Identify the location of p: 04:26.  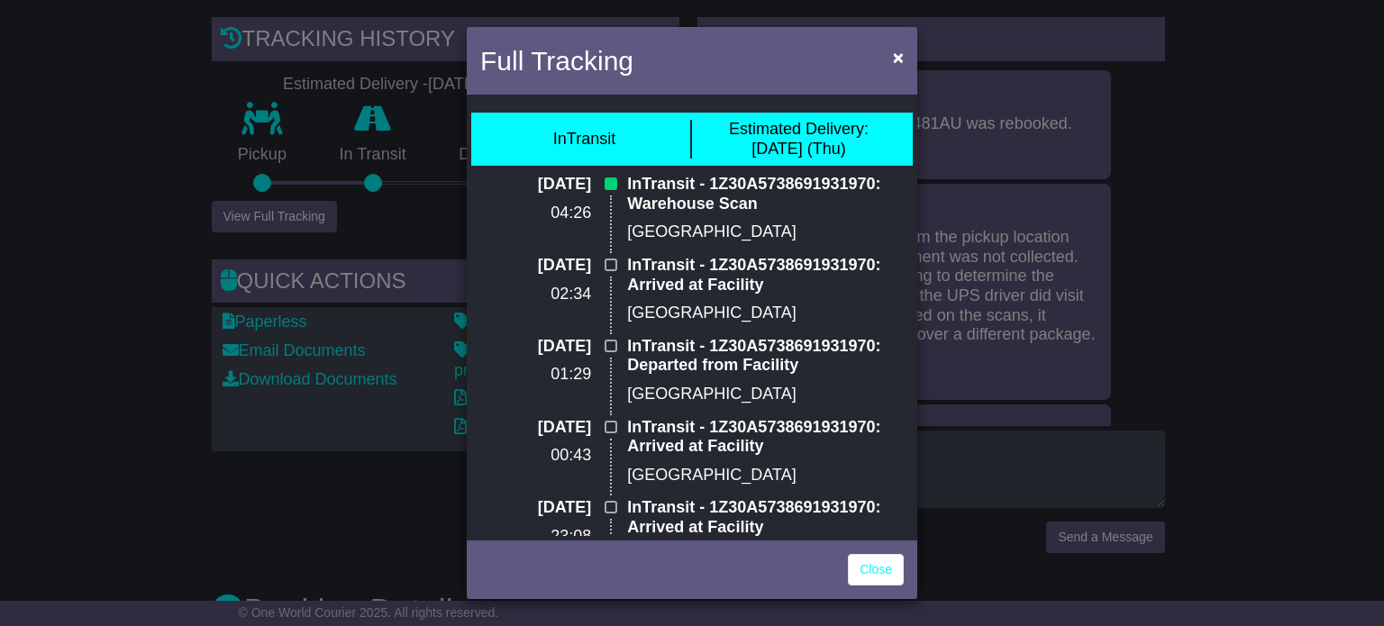
(535, 214).